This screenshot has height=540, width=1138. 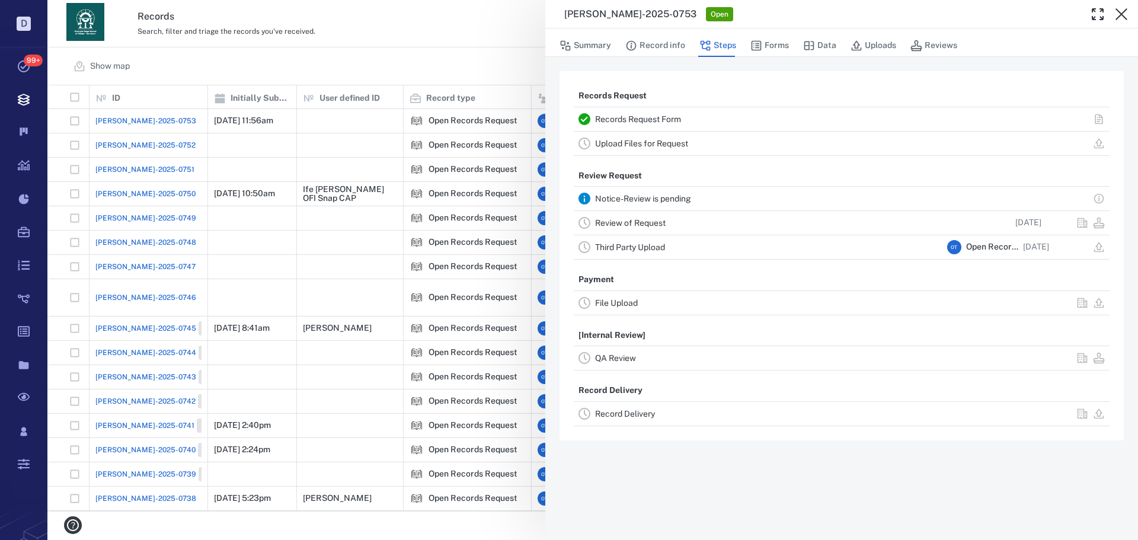 What do you see at coordinates (39, 14) in the screenshot?
I see `span: Help` at bounding box center [39, 14].